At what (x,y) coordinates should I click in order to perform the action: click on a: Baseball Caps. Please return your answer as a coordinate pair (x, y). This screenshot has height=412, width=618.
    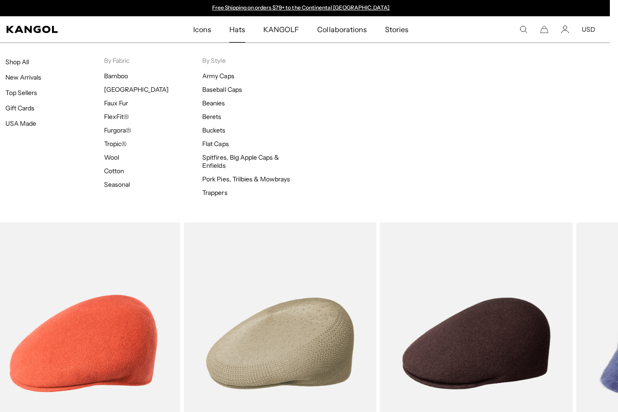
    Looking at the image, I should click on (222, 90).